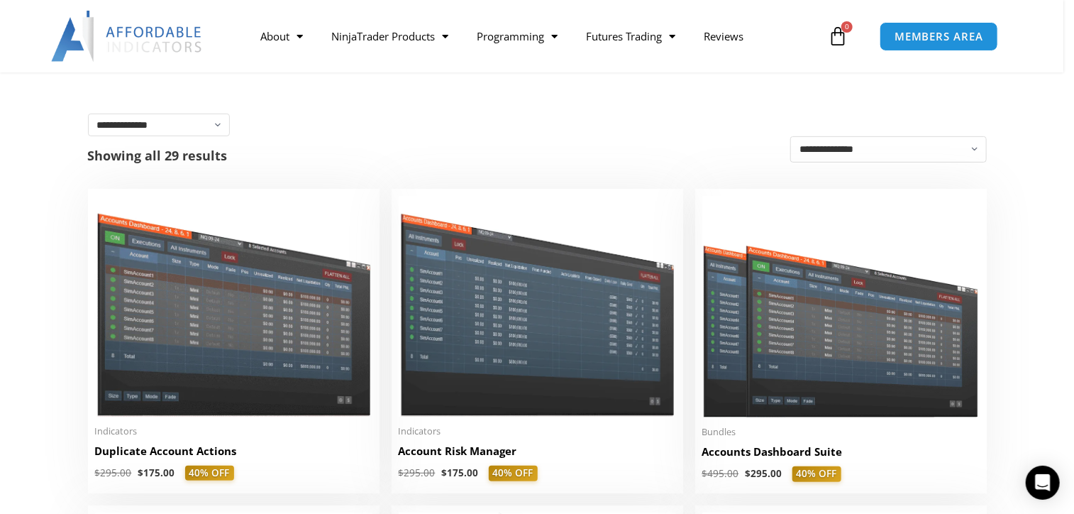 The height and width of the screenshot is (514, 1074). I want to click on h2: Duplicate Account Actions, so click(233, 450).